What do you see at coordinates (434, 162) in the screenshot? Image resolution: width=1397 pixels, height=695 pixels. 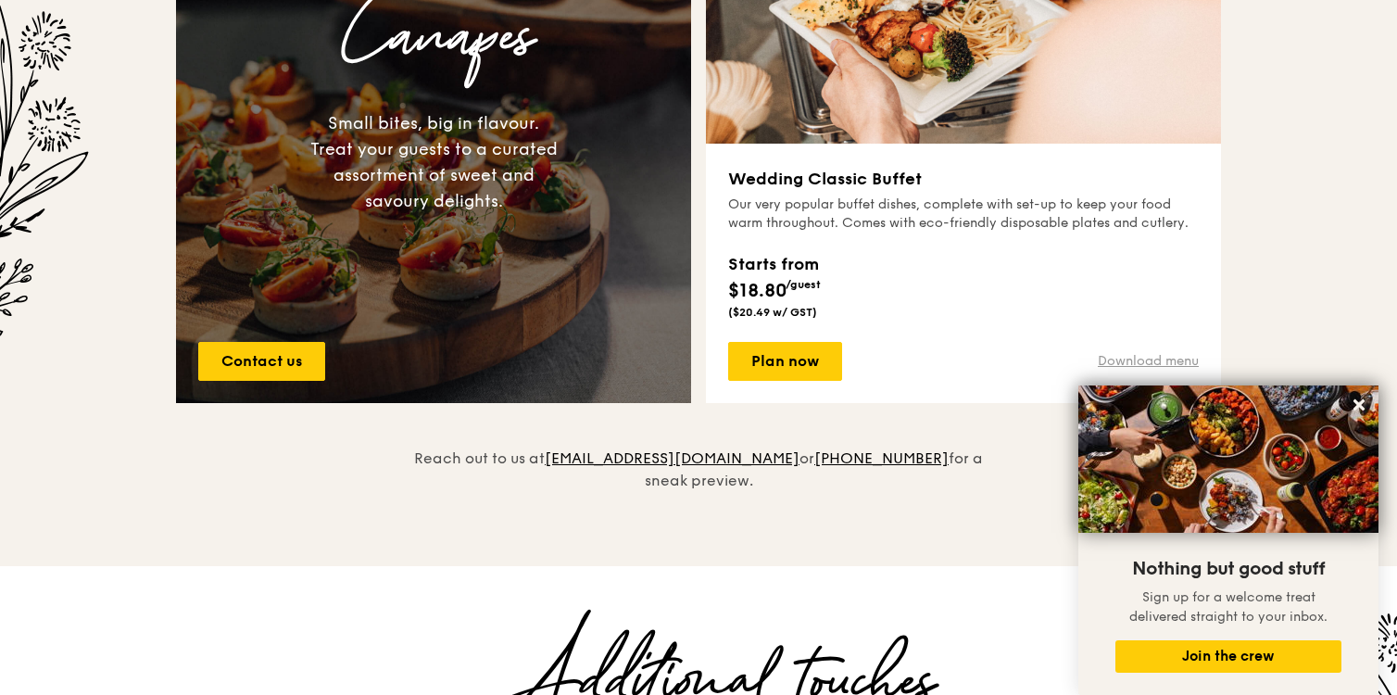 I see `div: Small bites, big in flavour. Treat your guests to a curated assortment of sweet and savoury delig...` at bounding box center [434, 162].